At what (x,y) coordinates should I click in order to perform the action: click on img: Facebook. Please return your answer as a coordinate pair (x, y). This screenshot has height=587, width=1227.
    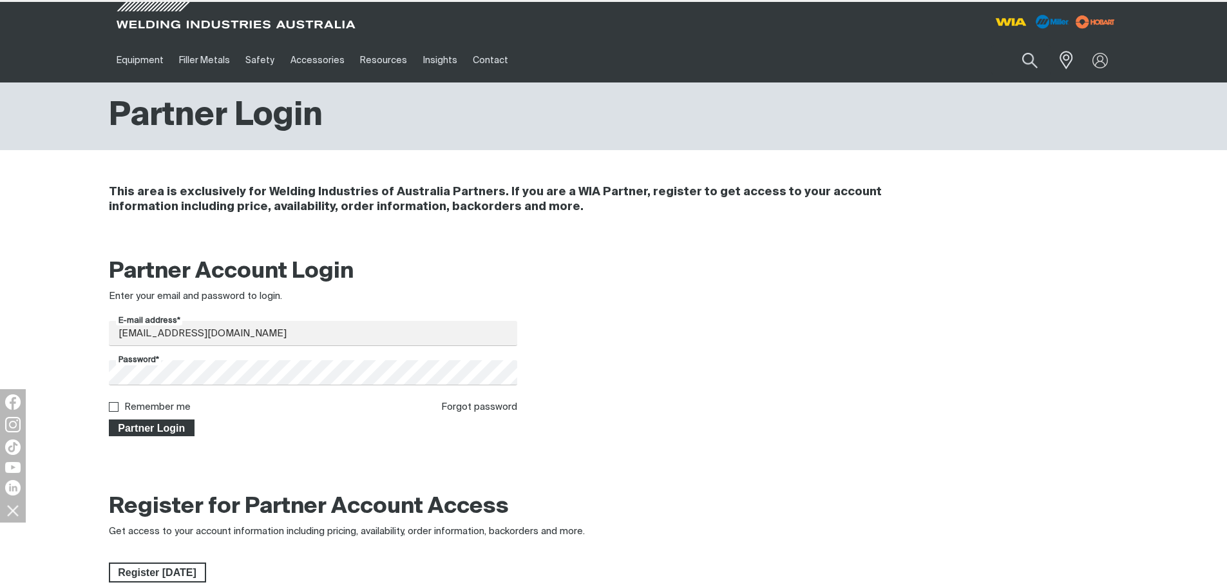
    Looking at the image, I should click on (13, 402).